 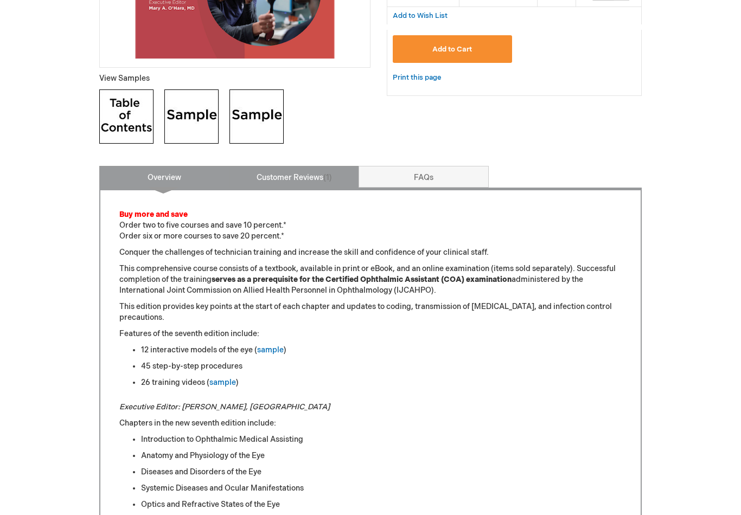 I want to click on p: Chapters in the new seventh edition include:, so click(x=370, y=424).